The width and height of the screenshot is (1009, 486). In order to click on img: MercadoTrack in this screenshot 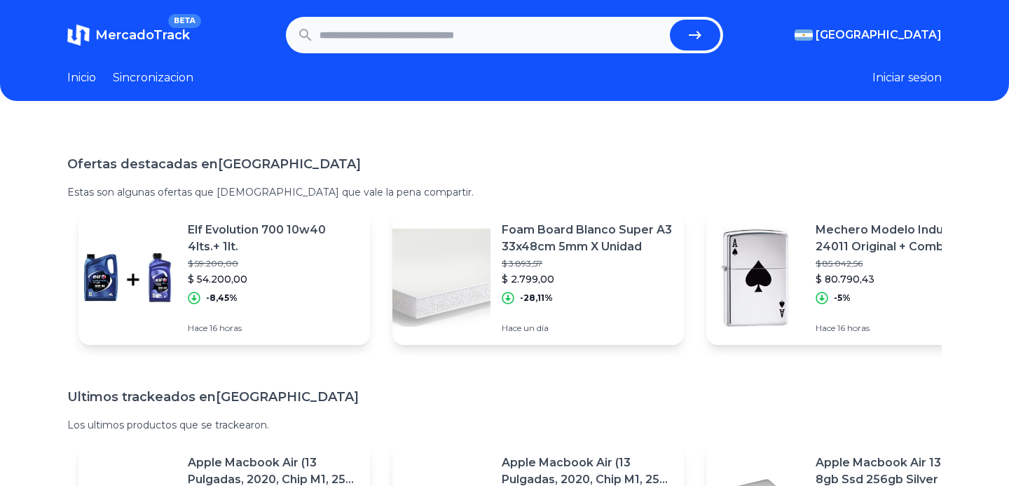, I will do `click(78, 35)`.